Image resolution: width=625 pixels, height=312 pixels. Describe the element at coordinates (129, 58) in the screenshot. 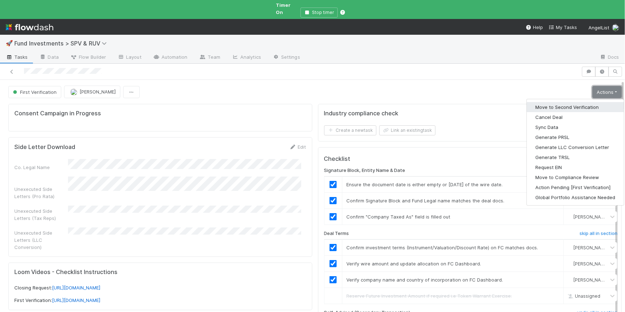

I see `a: Layout` at that location.